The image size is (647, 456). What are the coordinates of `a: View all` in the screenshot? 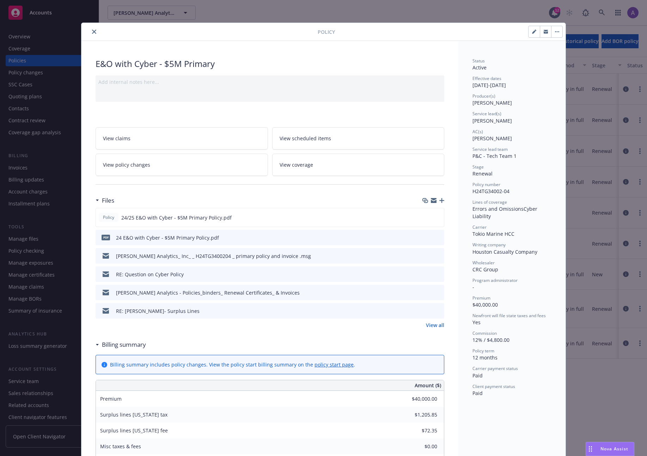 It's located at (435, 325).